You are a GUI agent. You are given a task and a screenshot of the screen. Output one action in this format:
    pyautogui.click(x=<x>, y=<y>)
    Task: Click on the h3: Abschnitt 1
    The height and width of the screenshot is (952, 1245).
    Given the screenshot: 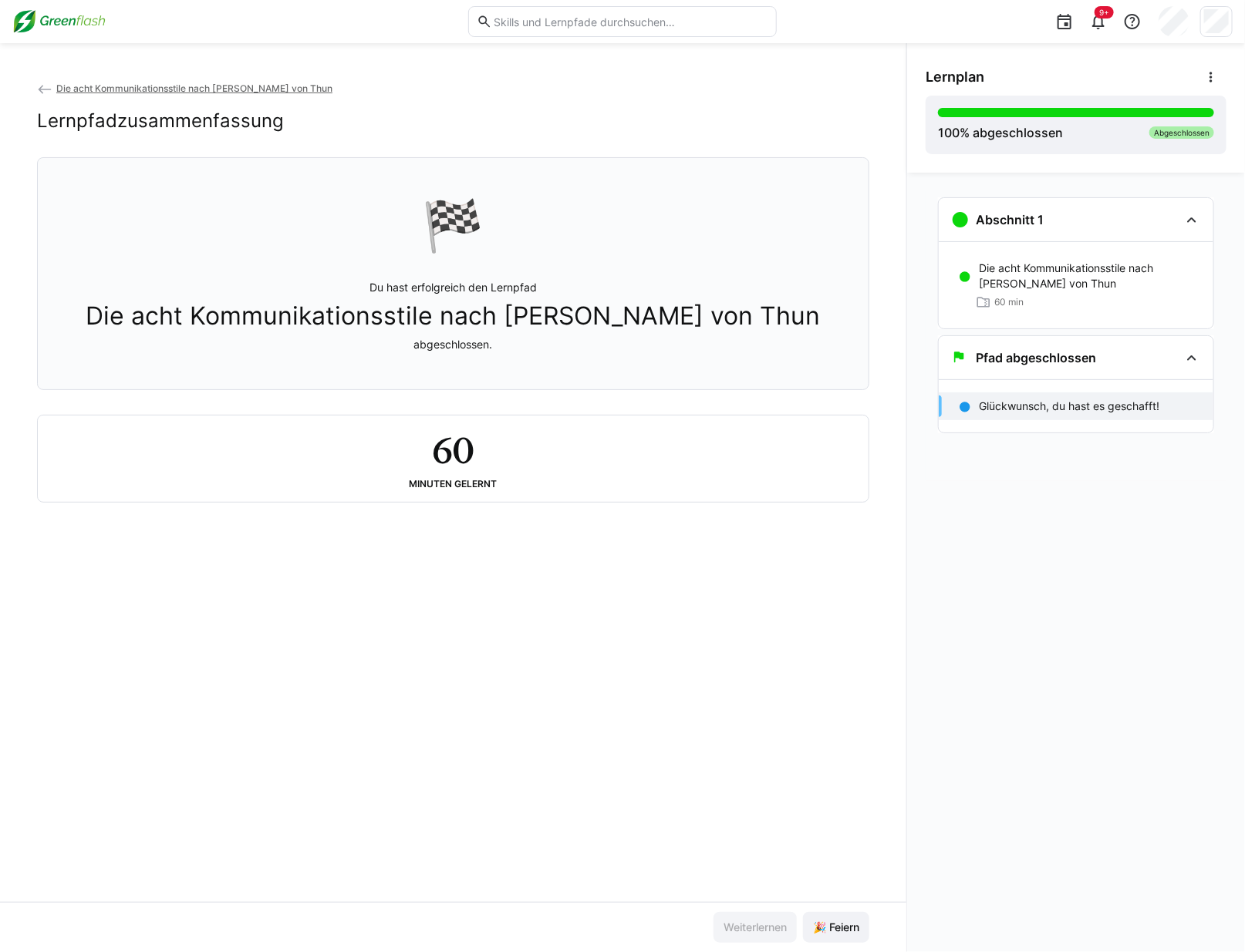 What is the action you would take?
    pyautogui.click(x=1010, y=220)
    